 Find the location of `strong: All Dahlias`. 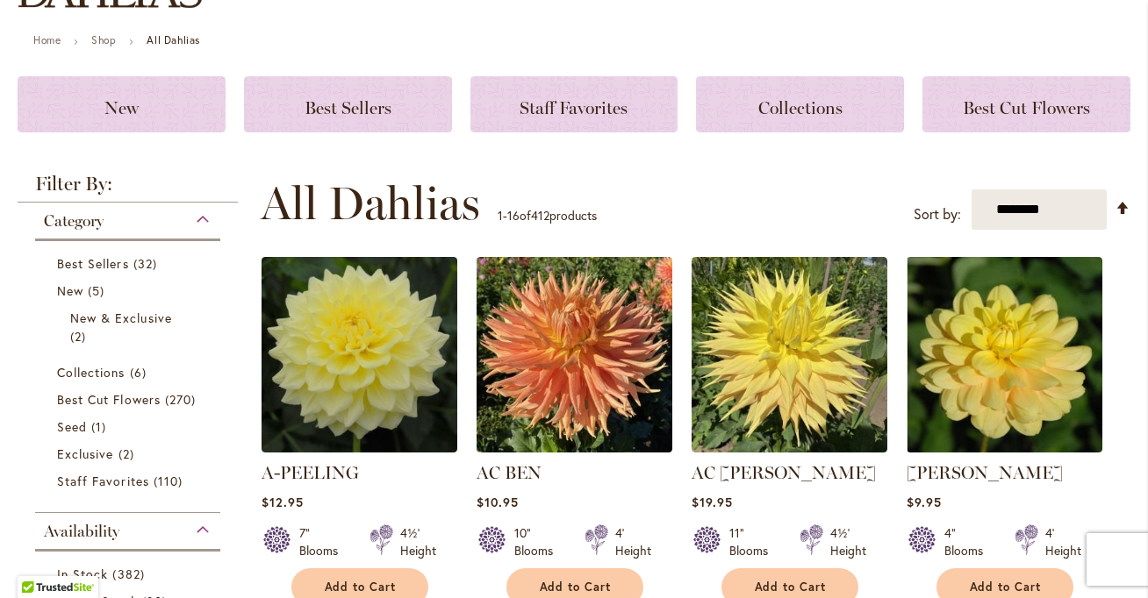

strong: All Dahlias is located at coordinates (173, 39).